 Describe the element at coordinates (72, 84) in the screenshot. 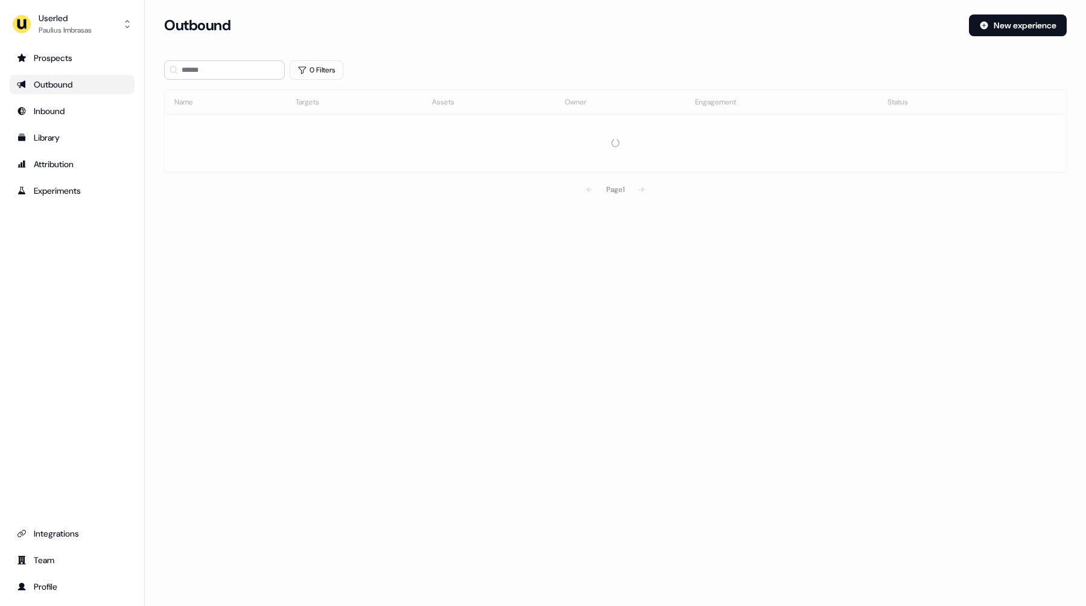

I see `div: Outbound` at that location.